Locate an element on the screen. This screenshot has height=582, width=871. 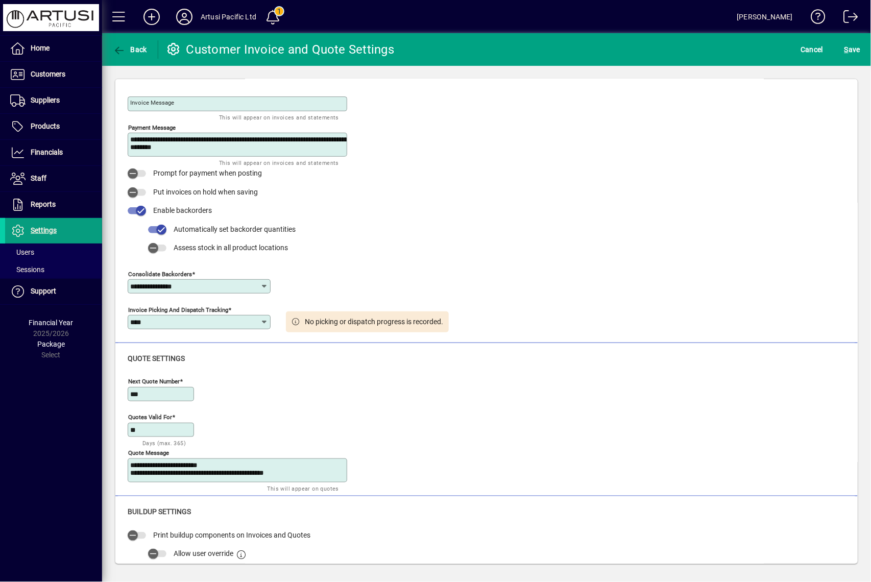
a: Logout is located at coordinates (847, 18).